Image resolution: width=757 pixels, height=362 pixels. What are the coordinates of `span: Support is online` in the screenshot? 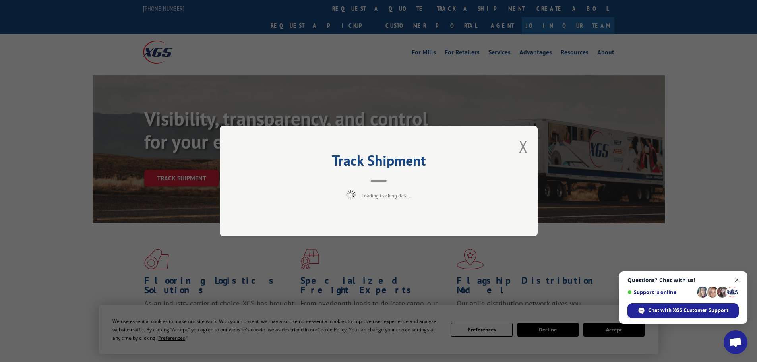 It's located at (661, 292).